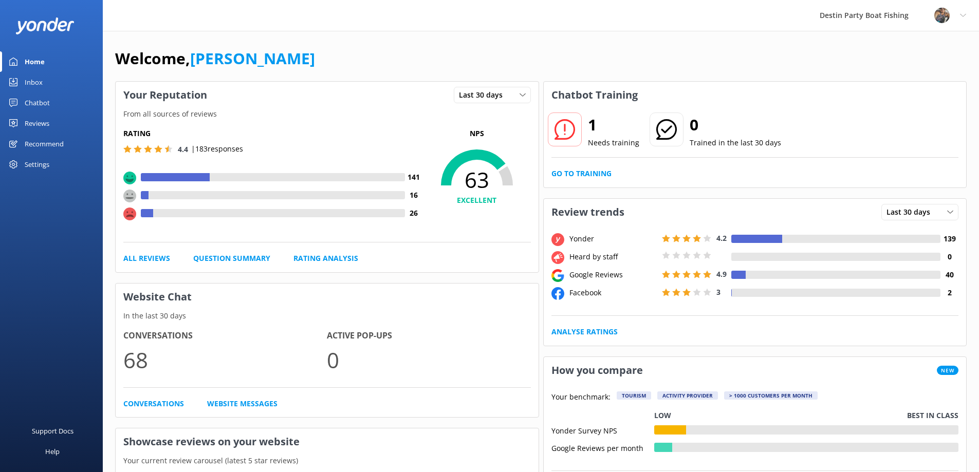  I want to click on span: 4.9, so click(721, 274).